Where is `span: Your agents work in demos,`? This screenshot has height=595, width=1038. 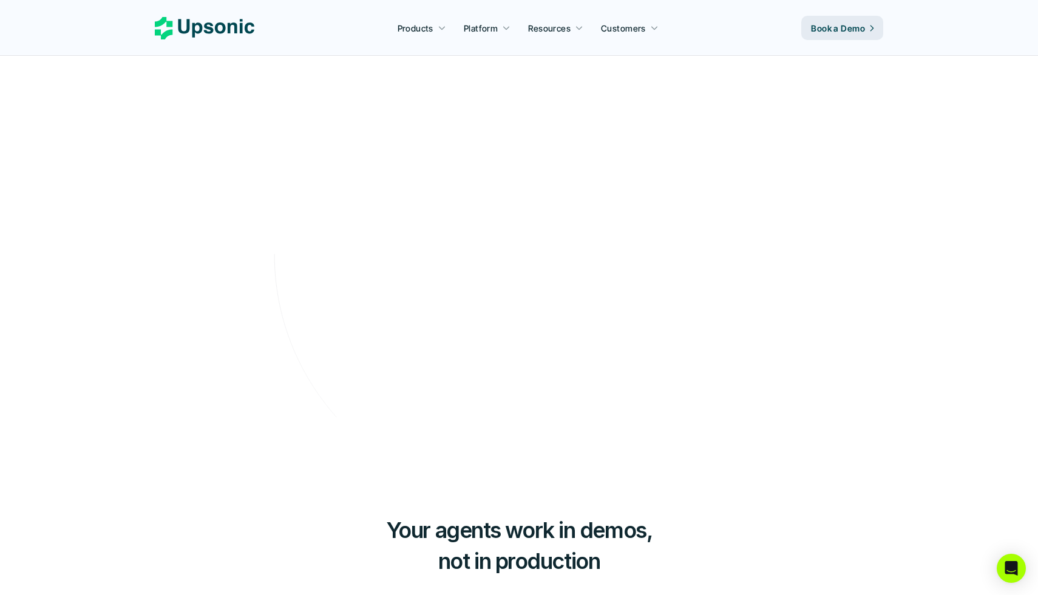
span: Your agents work in demos, is located at coordinates (519, 530).